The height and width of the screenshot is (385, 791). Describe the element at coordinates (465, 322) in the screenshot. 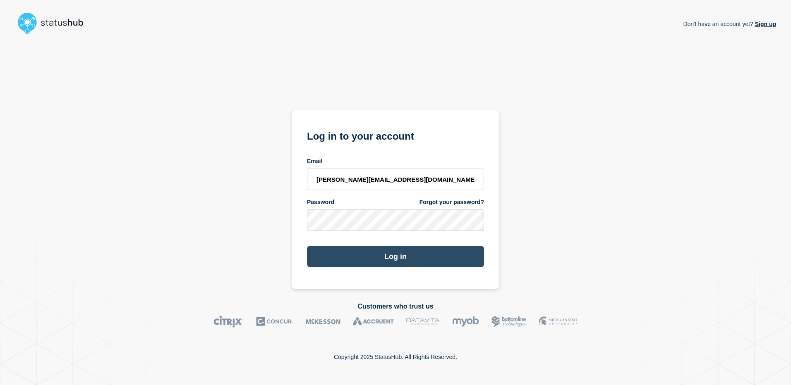

I see `img: myob logo` at that location.